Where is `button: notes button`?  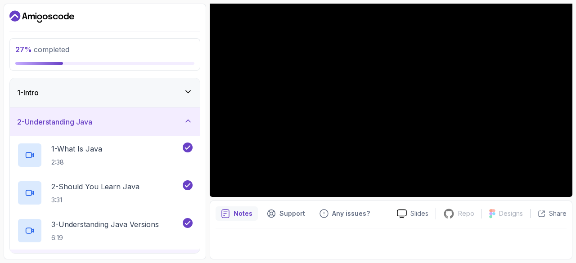 button: notes button is located at coordinates (237, 214).